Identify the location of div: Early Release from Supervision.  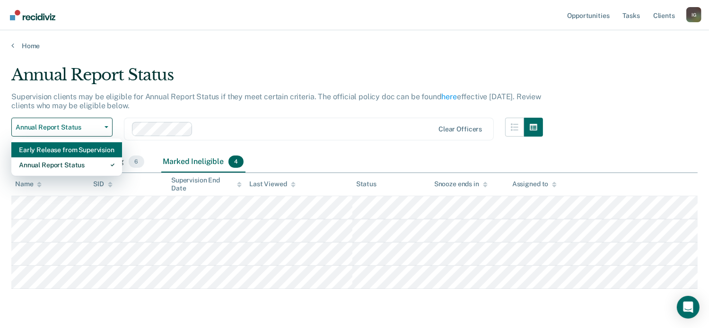
(67, 150).